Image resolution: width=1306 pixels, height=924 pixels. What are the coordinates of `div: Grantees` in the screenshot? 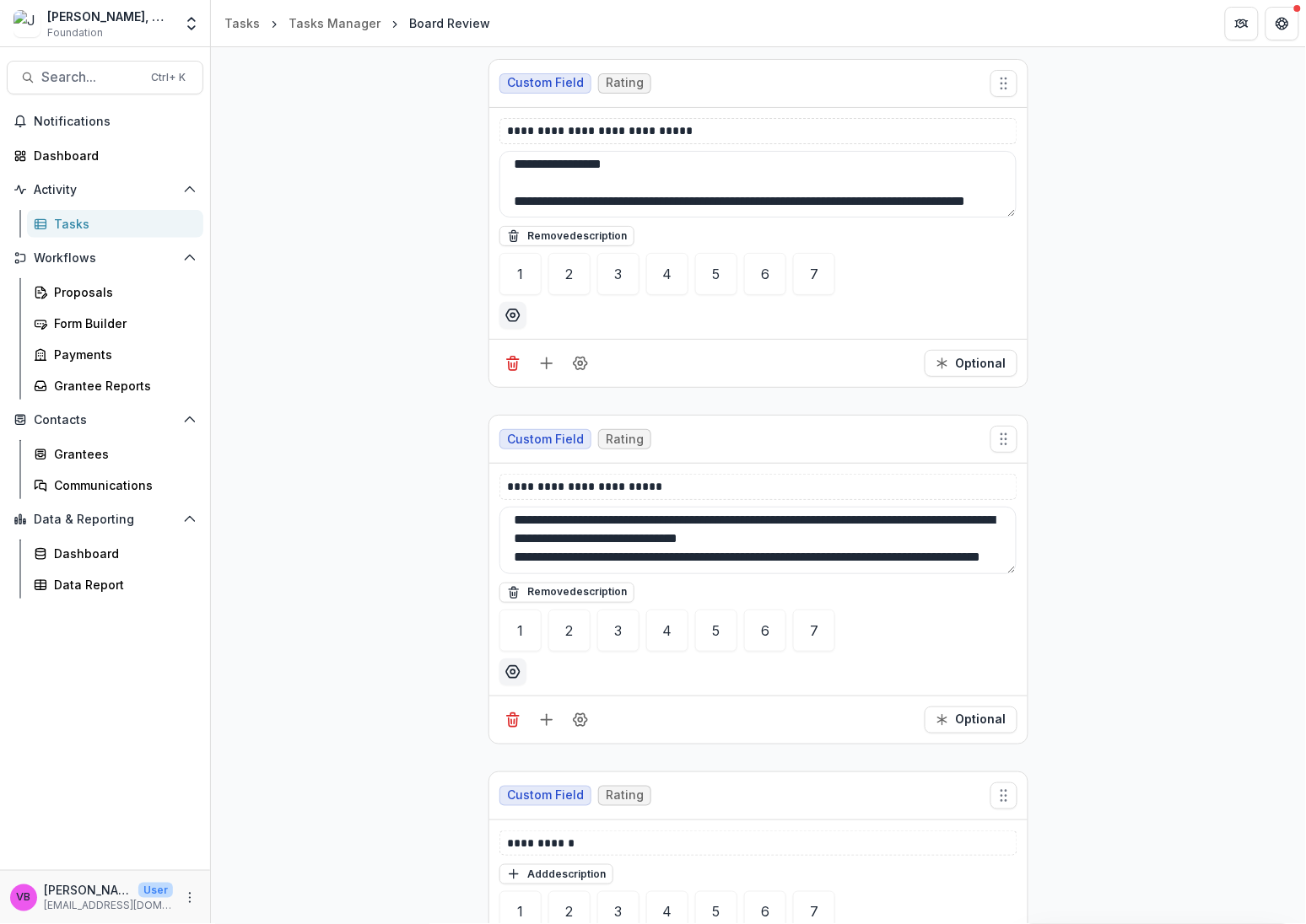 It's located at (122, 453).